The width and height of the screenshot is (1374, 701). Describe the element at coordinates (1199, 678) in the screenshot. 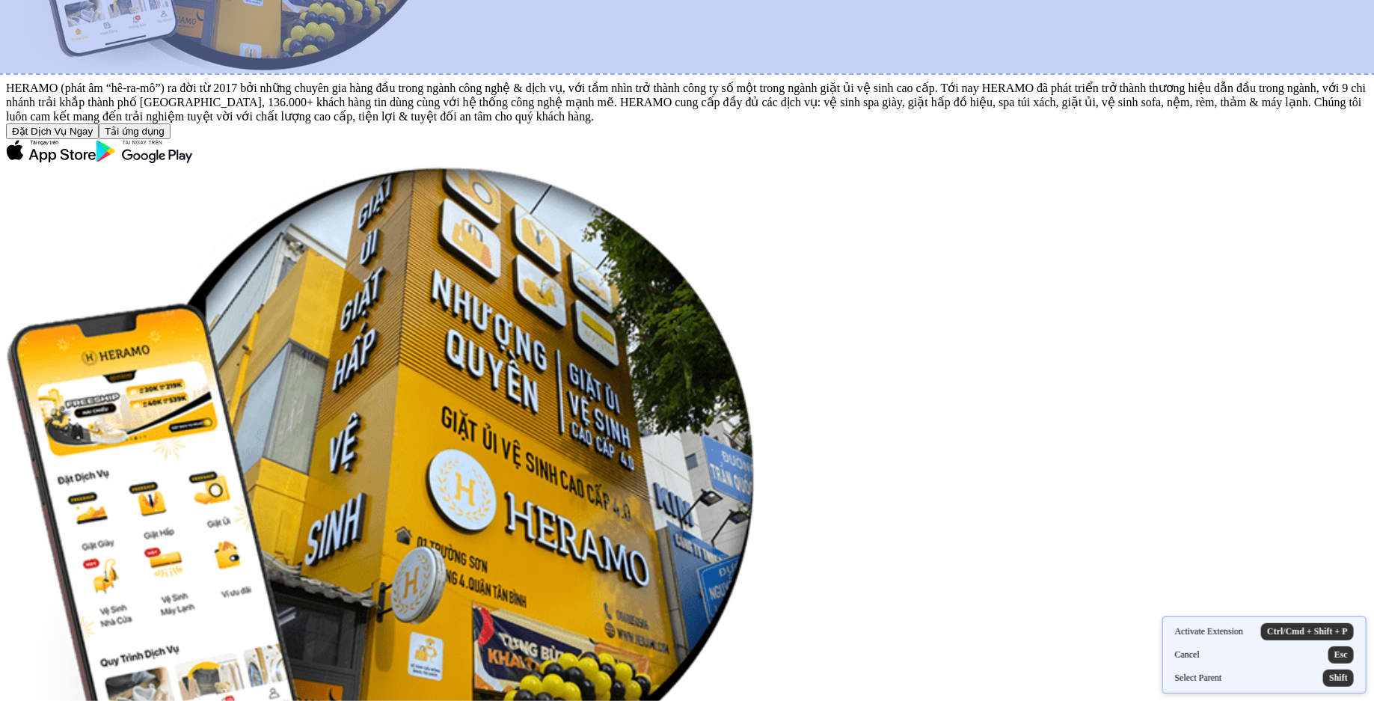

I see `div: Select Parent` at that location.